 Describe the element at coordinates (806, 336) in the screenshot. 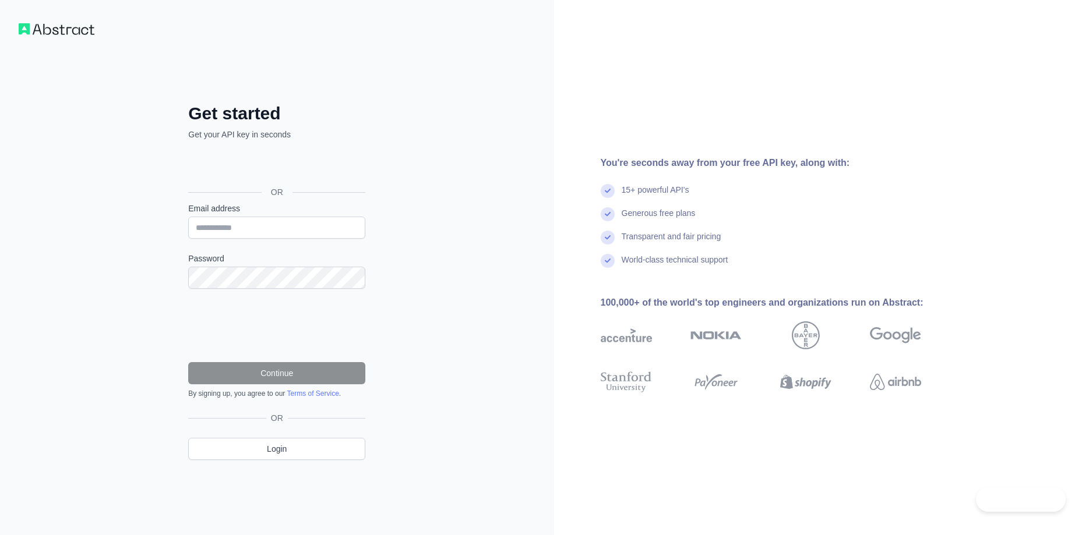

I see `img: bayer` at that location.